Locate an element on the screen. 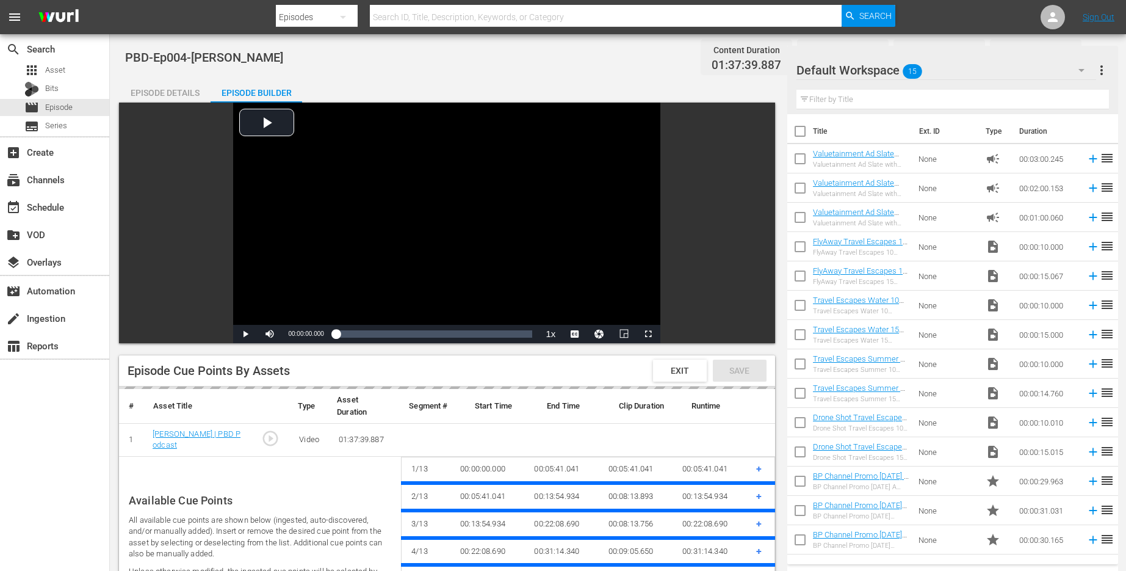  div: Travel Escapes Water 15 Seconds is located at coordinates (861, 340).